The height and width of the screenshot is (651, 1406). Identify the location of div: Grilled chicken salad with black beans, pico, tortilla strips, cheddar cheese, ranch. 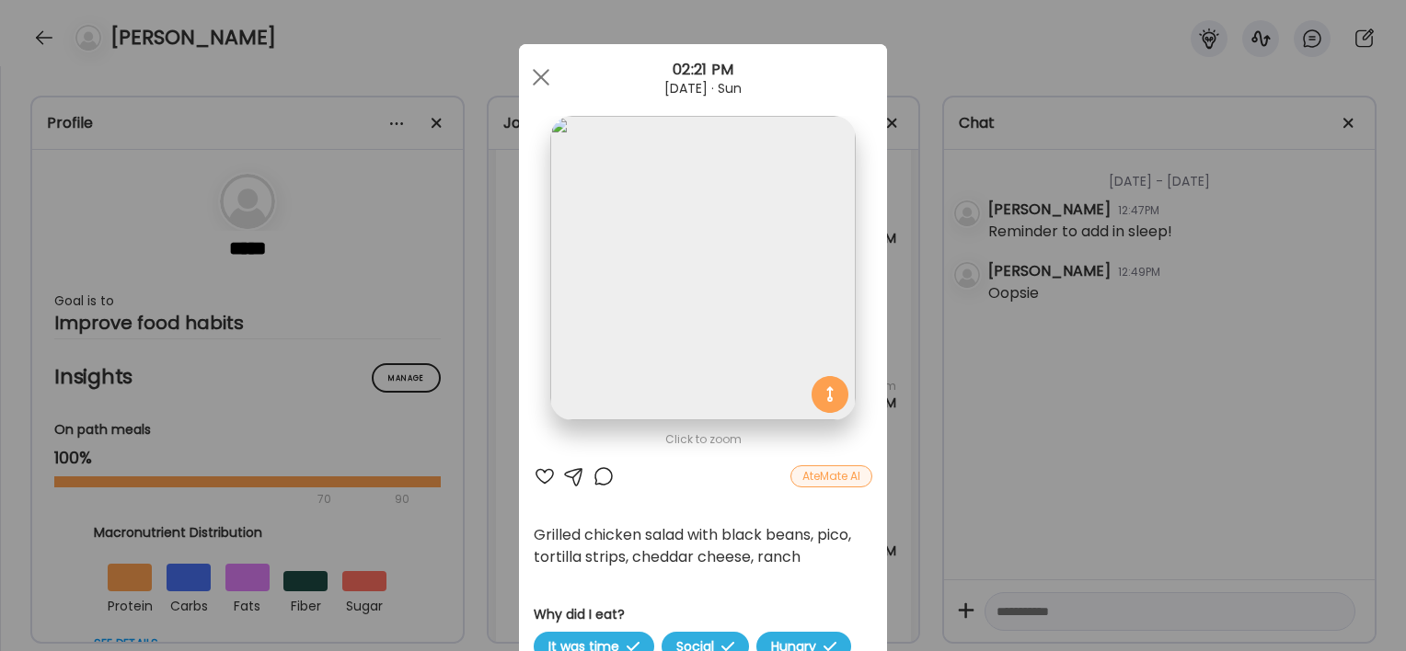
(703, 546).